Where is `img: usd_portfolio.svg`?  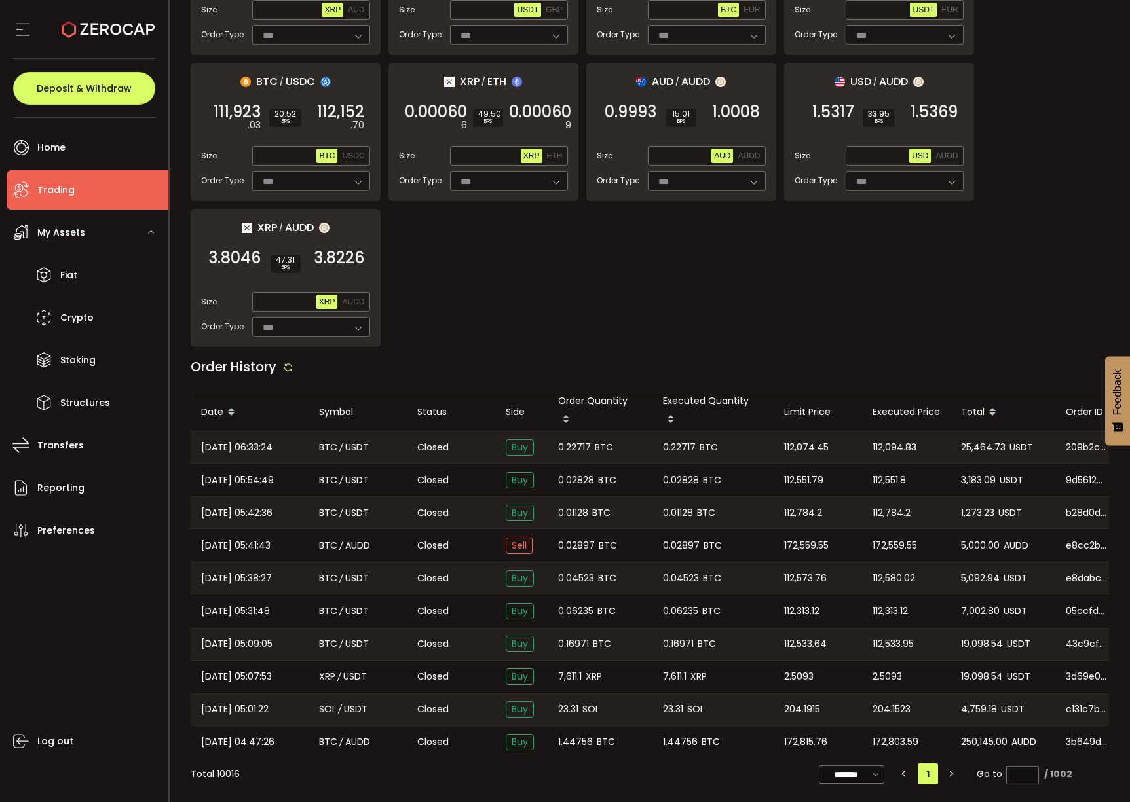
img: usd_portfolio.svg is located at coordinates (840, 82).